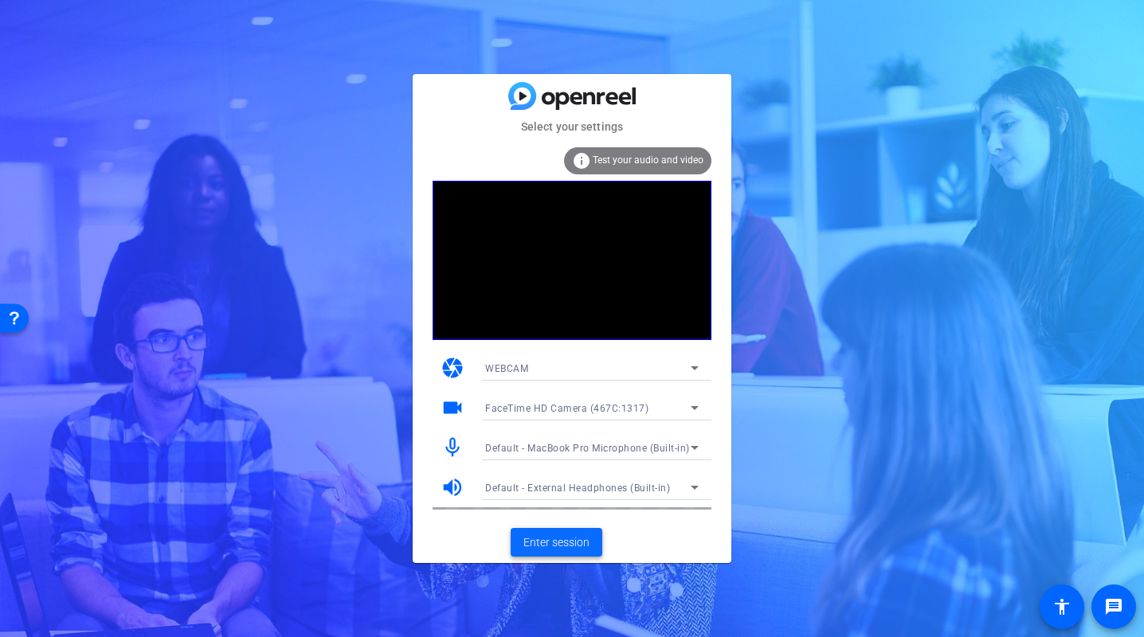  Describe the element at coordinates (556, 543) in the screenshot. I see `span: Enter session` at that location.